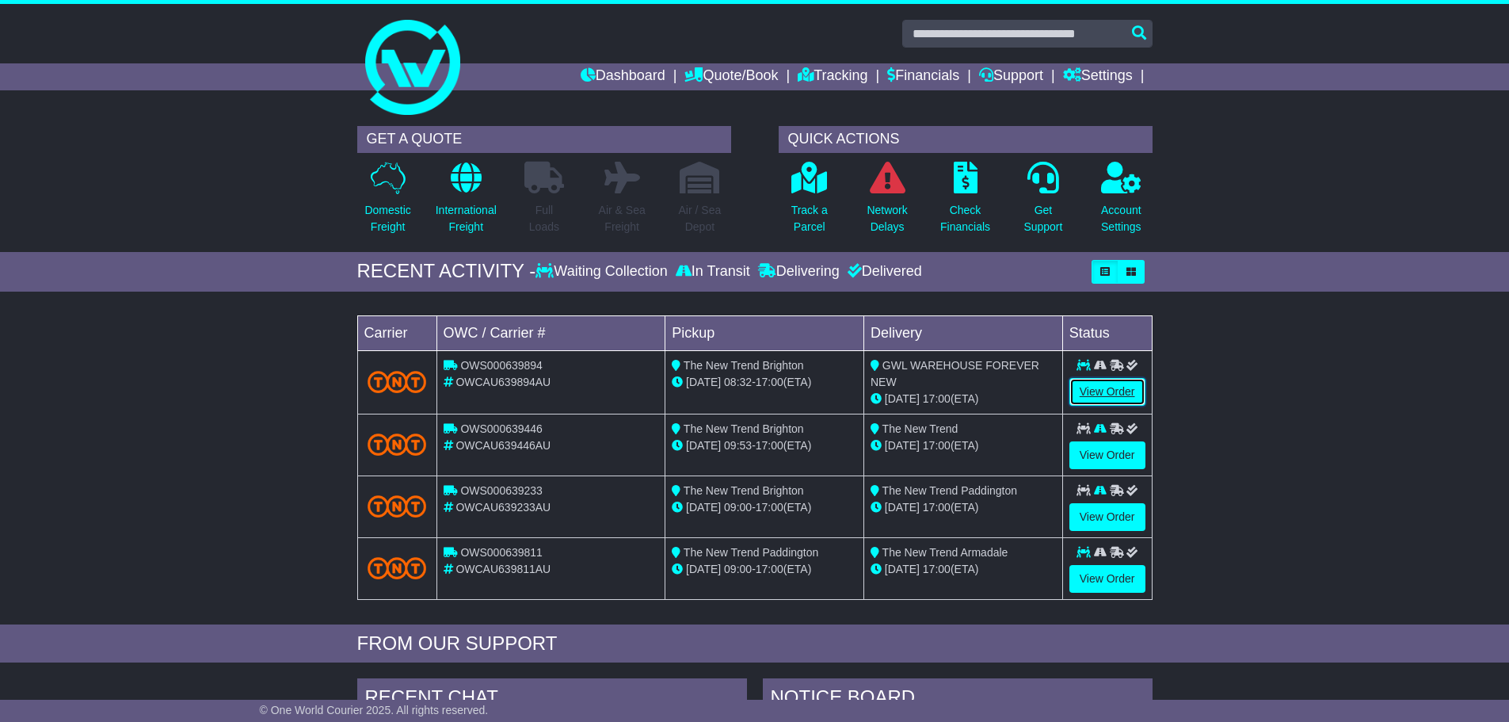  What do you see at coordinates (374, 710) in the screenshot?
I see `span: © One World Courier 2025. All rights reserved.` at bounding box center [374, 710].